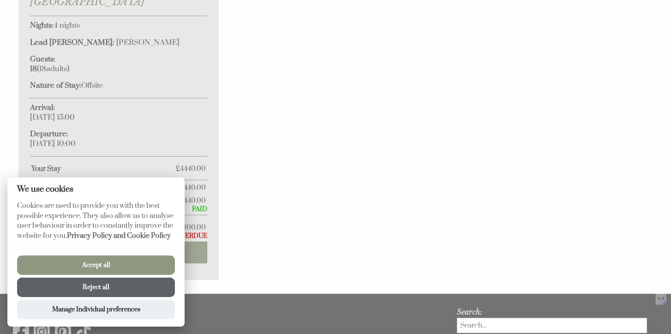 The image size is (671, 334). Describe the element at coordinates (53, 69) in the screenshot. I see `span: adult` at that location.